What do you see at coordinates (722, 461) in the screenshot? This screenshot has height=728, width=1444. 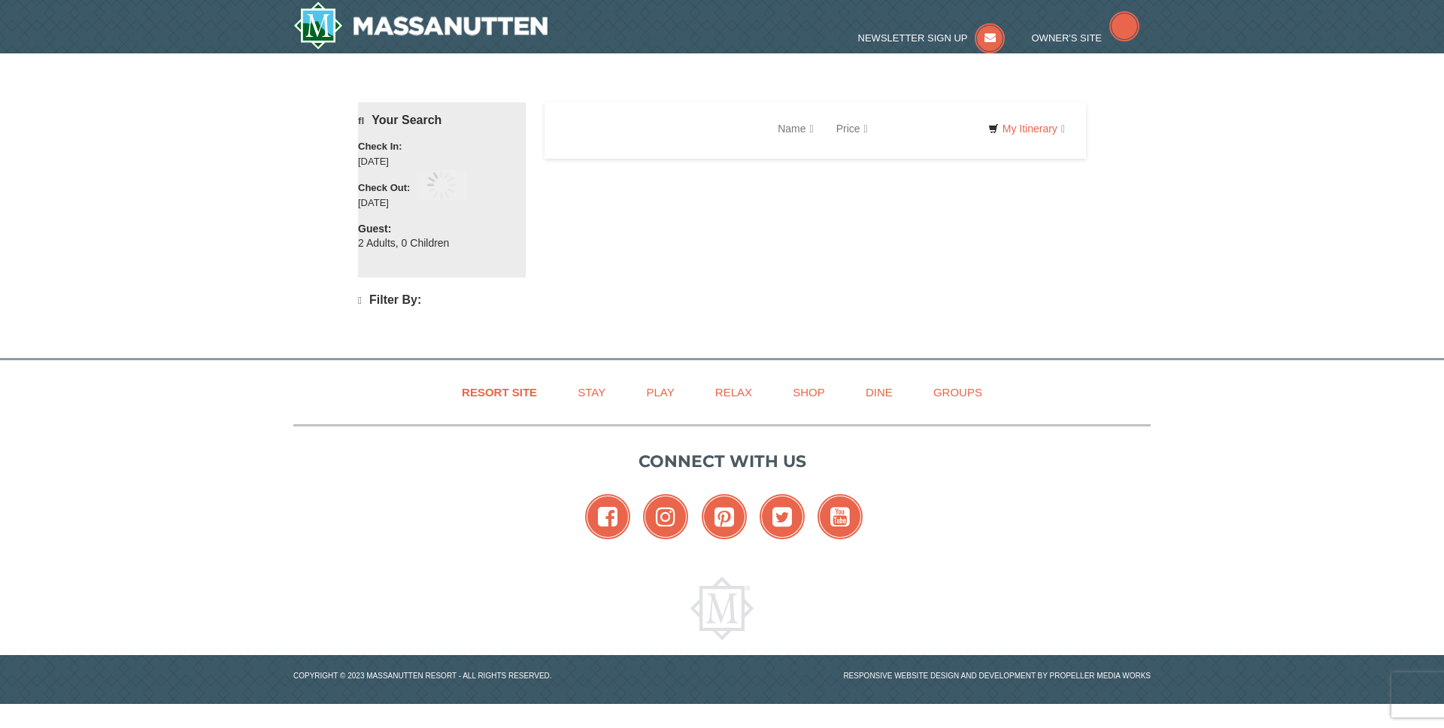 I see `p: Connect with us` at bounding box center [722, 461].